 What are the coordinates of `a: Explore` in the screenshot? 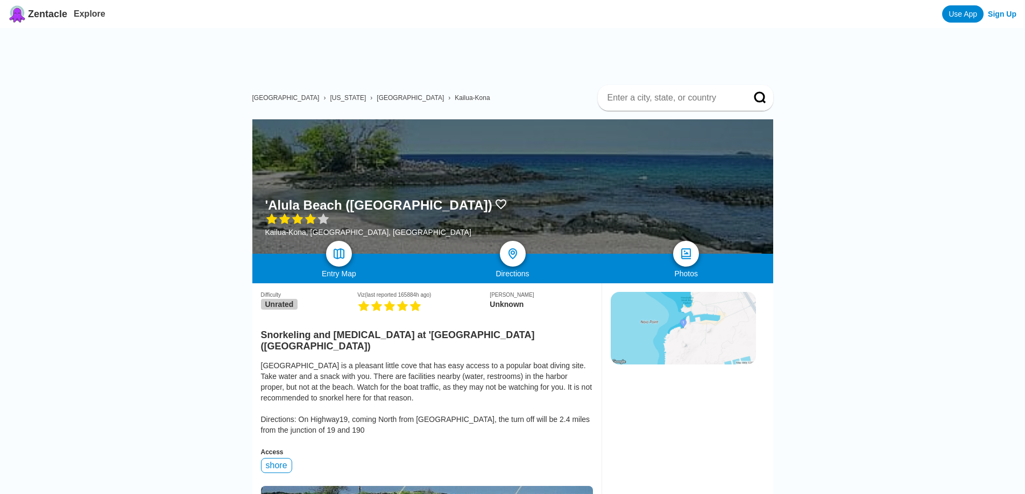 It's located at (89, 13).